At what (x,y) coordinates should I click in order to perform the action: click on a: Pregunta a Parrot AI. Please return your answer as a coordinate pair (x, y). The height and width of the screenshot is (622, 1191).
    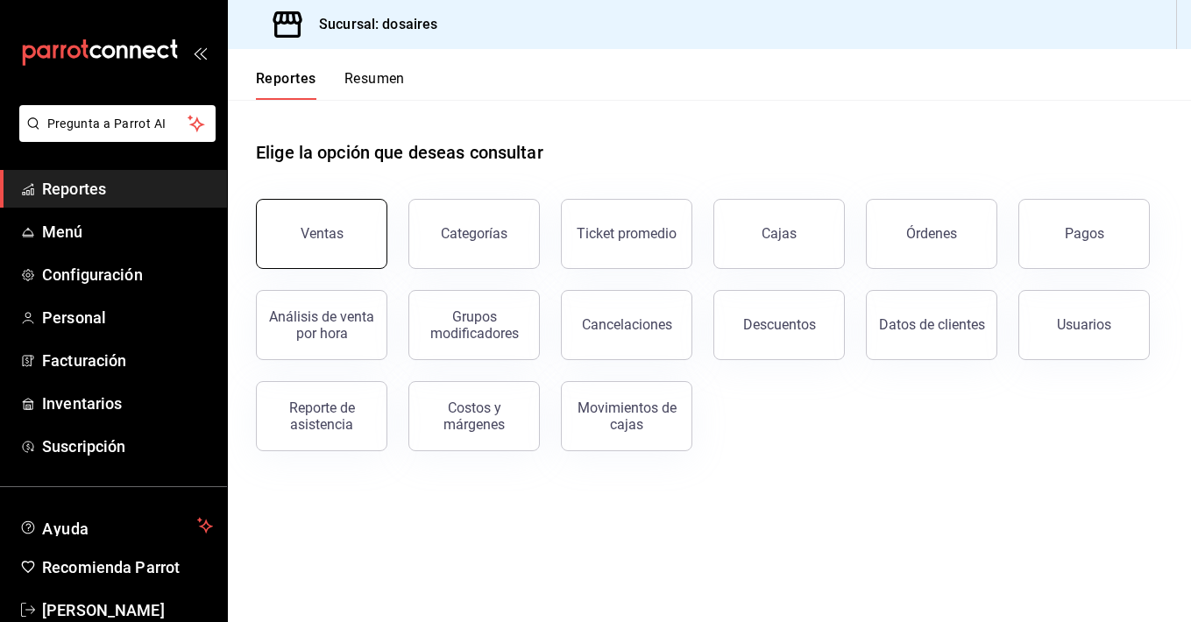
    Looking at the image, I should click on (114, 136).